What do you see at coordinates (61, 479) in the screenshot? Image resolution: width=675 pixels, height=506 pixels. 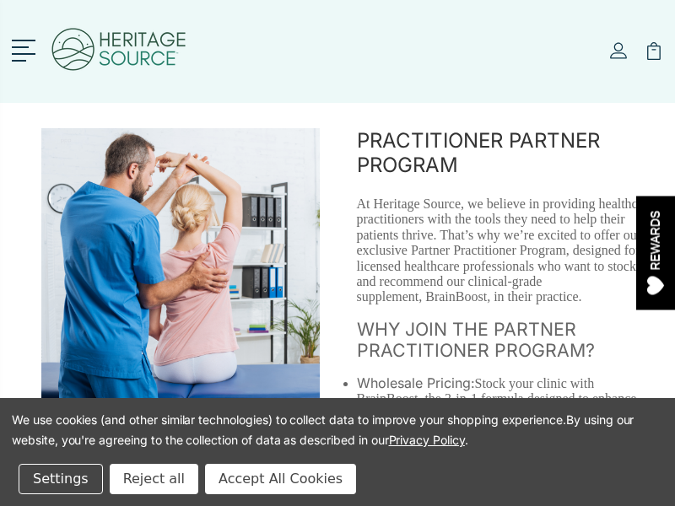 I see `button: Settings` at bounding box center [61, 479].